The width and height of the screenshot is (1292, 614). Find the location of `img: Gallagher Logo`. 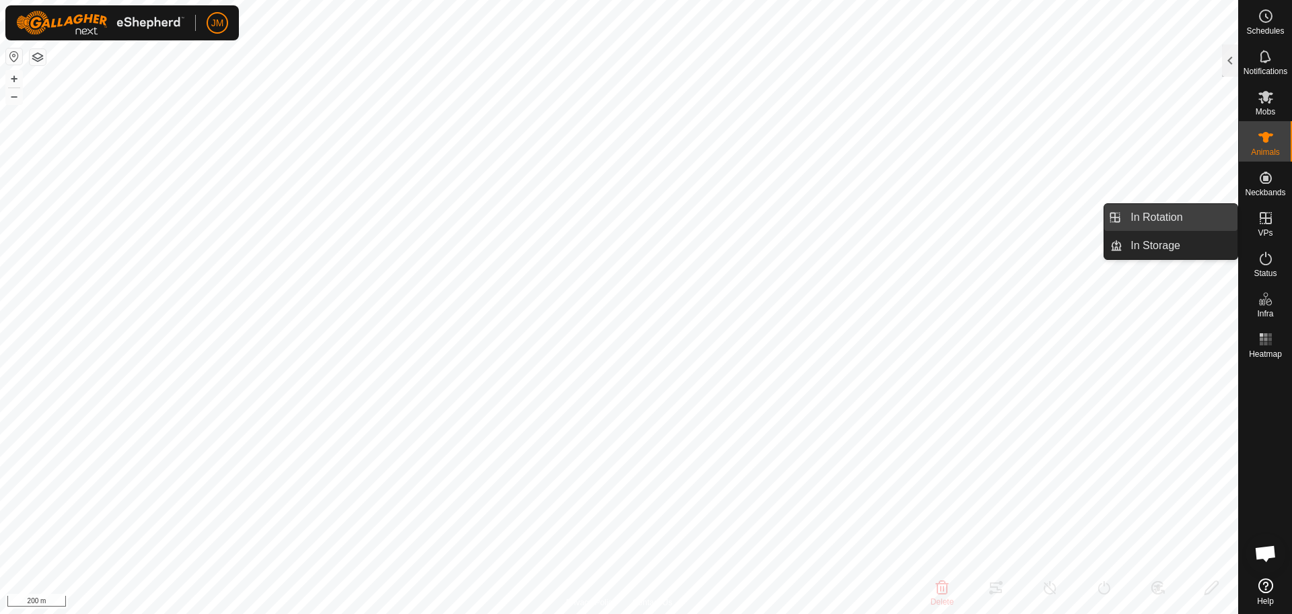

img: Gallagher Logo is located at coordinates (100, 23).